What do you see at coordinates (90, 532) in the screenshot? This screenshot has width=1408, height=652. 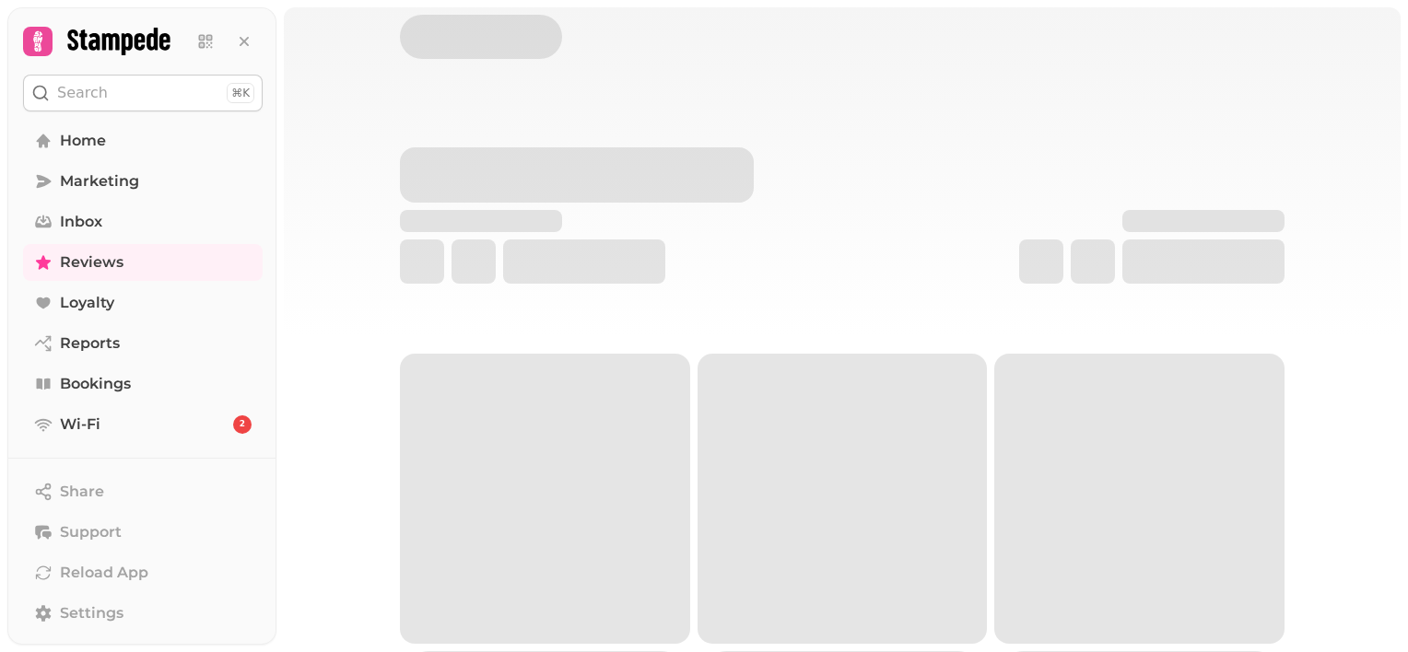 I see `span: Support` at bounding box center [90, 532].